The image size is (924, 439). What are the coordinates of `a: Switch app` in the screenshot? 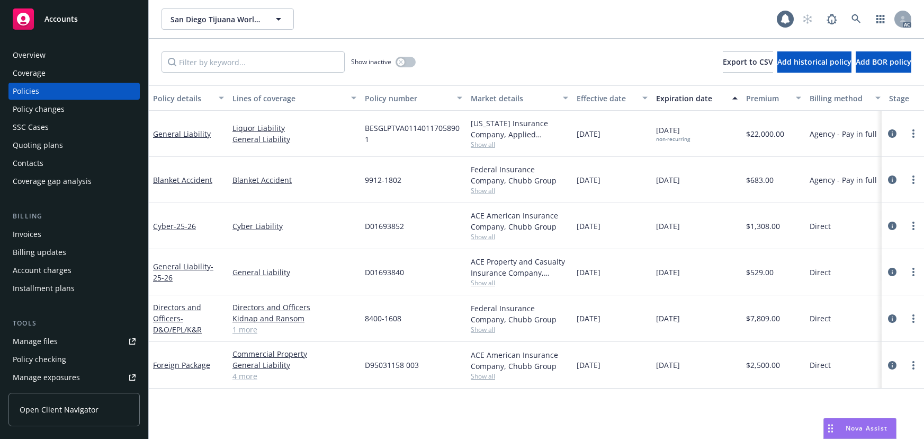 It's located at (881, 19).